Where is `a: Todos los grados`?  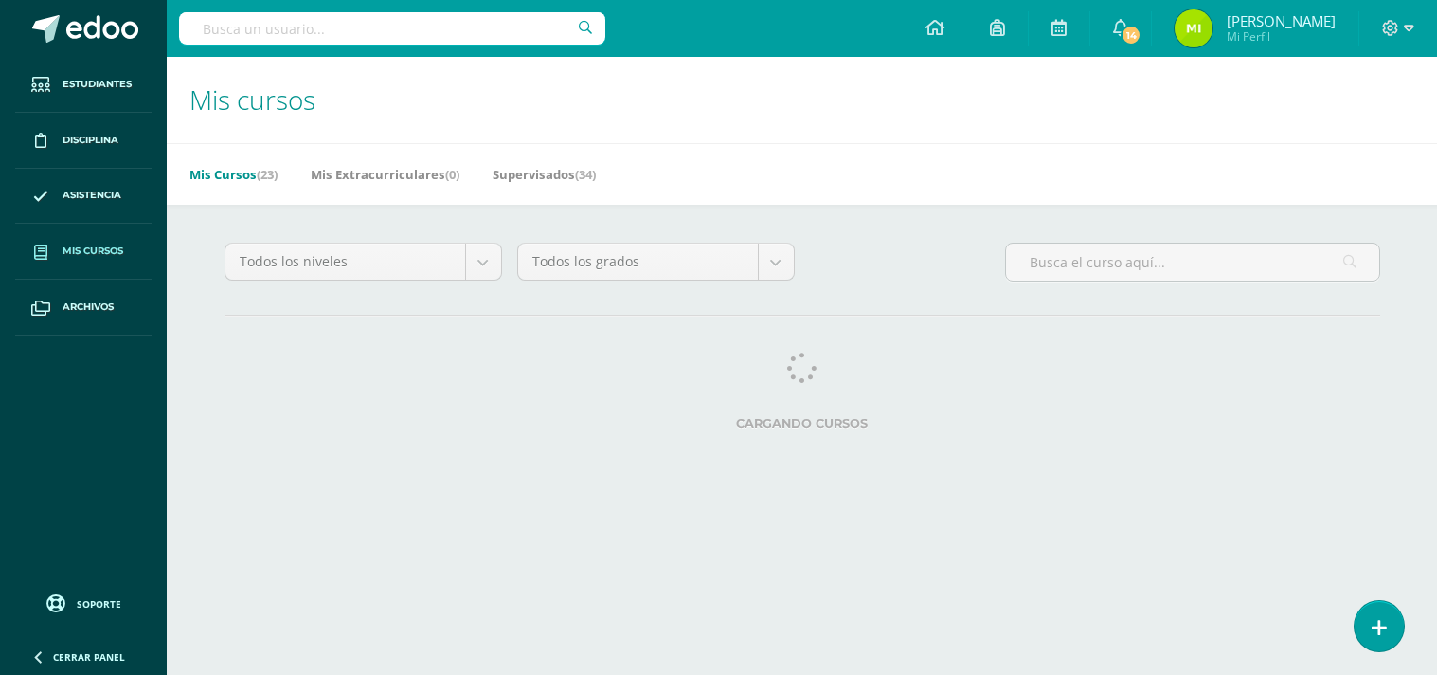 a: Todos los grados is located at coordinates (656, 261).